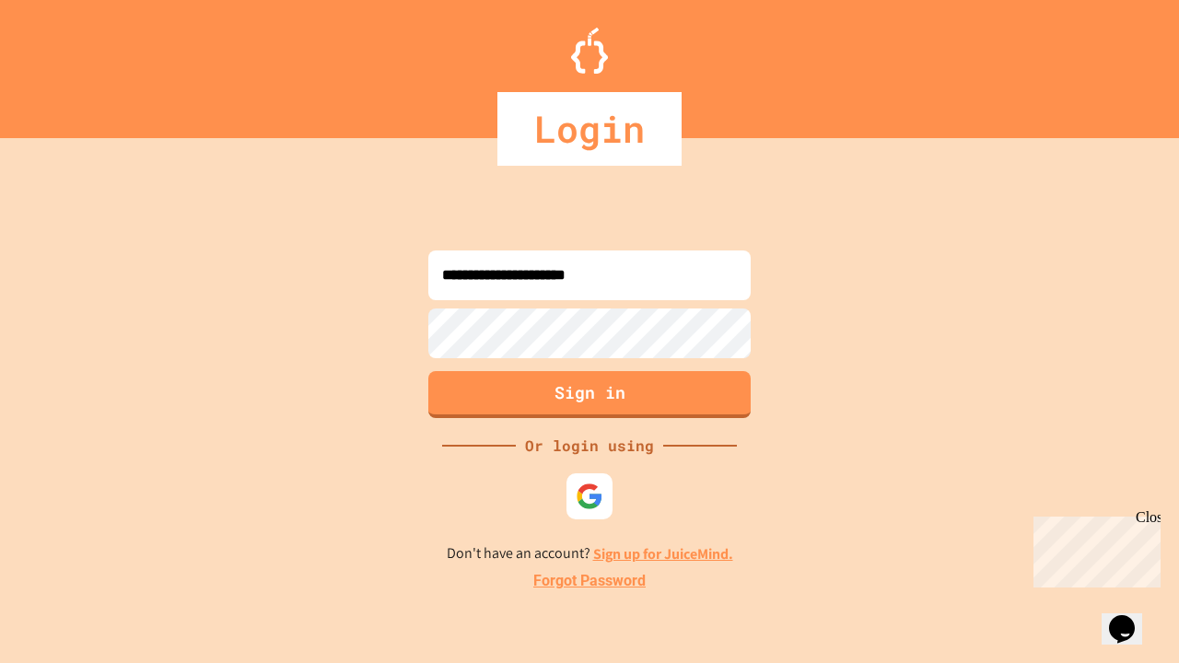 Image resolution: width=1179 pixels, height=663 pixels. I want to click on img: google-icon.svg, so click(589, 496).